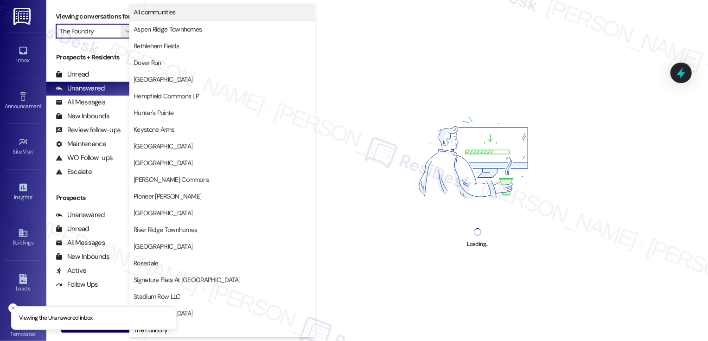  Describe the element at coordinates (167, 29) in the screenshot. I see `span: Aspen Ridge Townhomes` at that location.